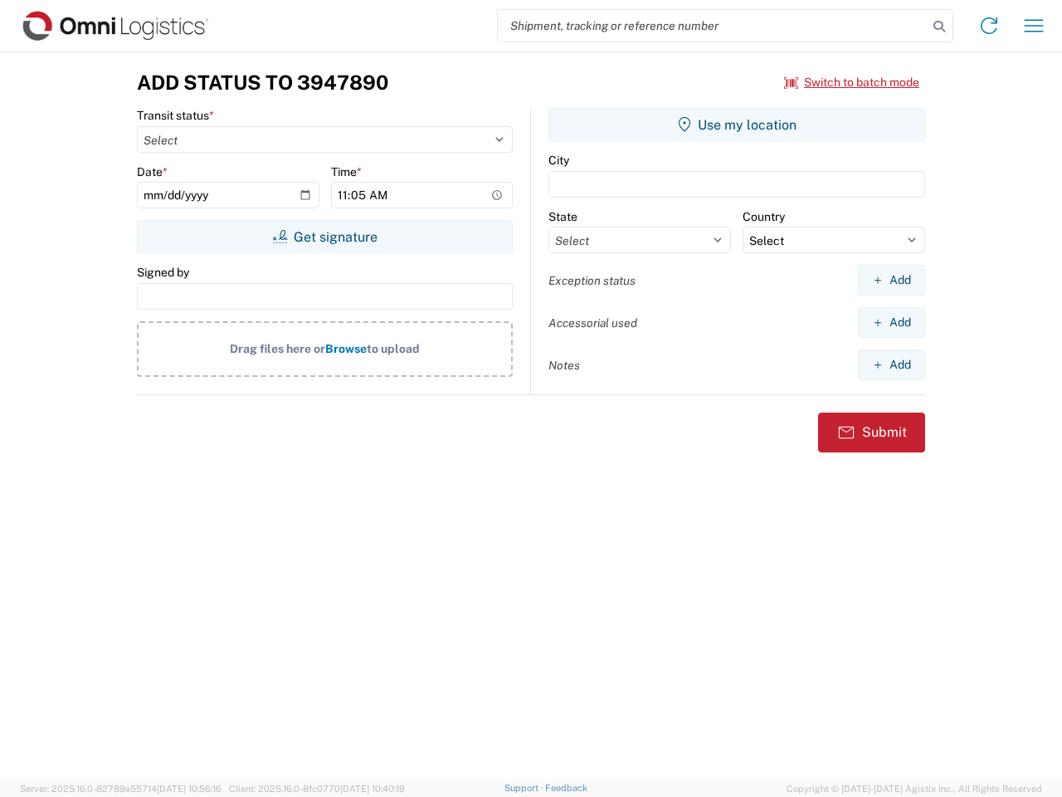 This screenshot has height=797, width=1062. What do you see at coordinates (764, 217) in the screenshot?
I see `label: Country` at bounding box center [764, 217].